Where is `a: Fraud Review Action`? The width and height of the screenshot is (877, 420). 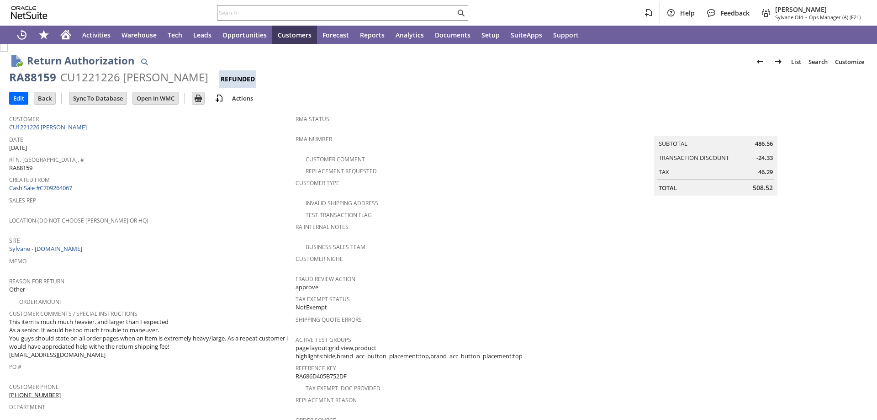 a: Fraud Review Action is located at coordinates (325, 279).